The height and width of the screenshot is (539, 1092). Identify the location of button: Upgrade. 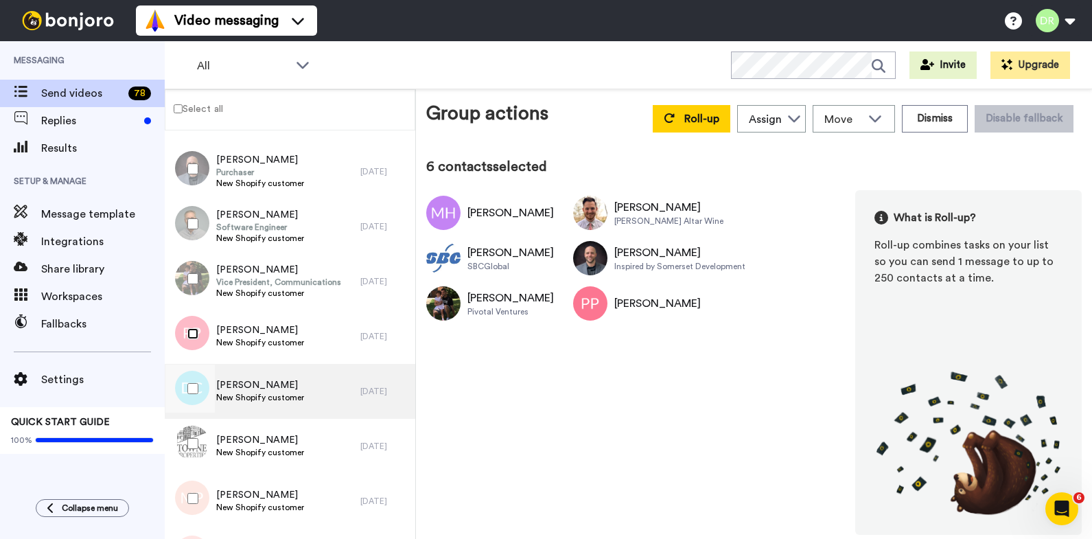
(1030, 65).